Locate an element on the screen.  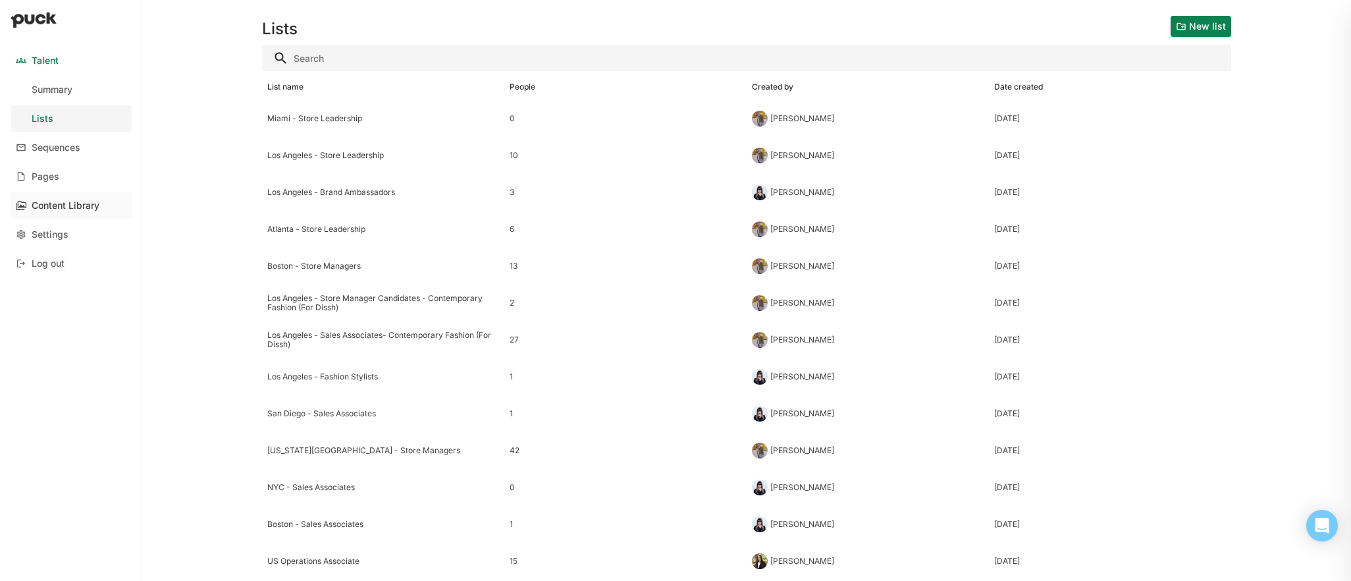
div: 3 is located at coordinates (625, 192).